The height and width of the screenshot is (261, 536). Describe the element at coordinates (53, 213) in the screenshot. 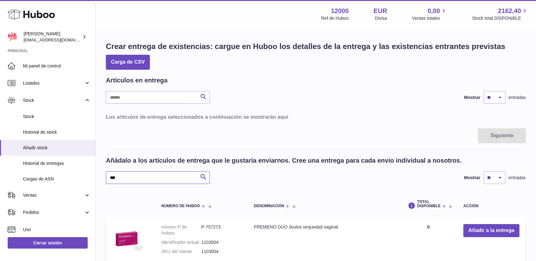

I see `span: Pedidos` at that location.